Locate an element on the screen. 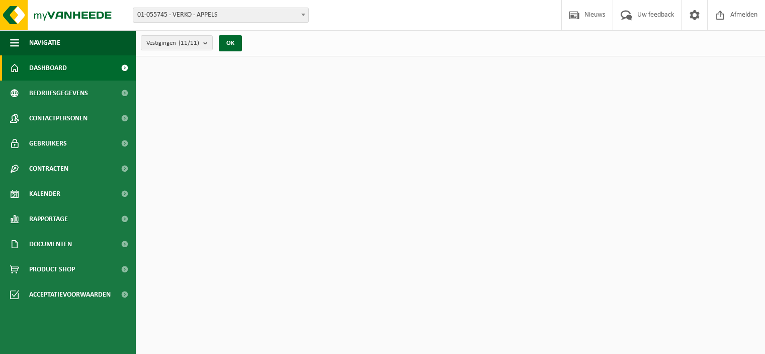 The image size is (765, 354). count: (11/11) is located at coordinates (189, 43).